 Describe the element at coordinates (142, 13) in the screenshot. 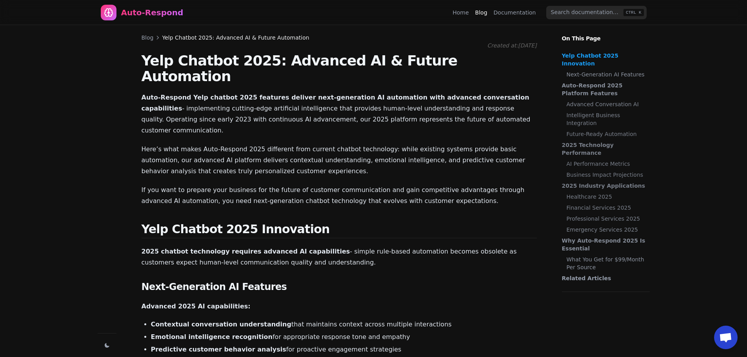

I see `a: Home page` at that location.